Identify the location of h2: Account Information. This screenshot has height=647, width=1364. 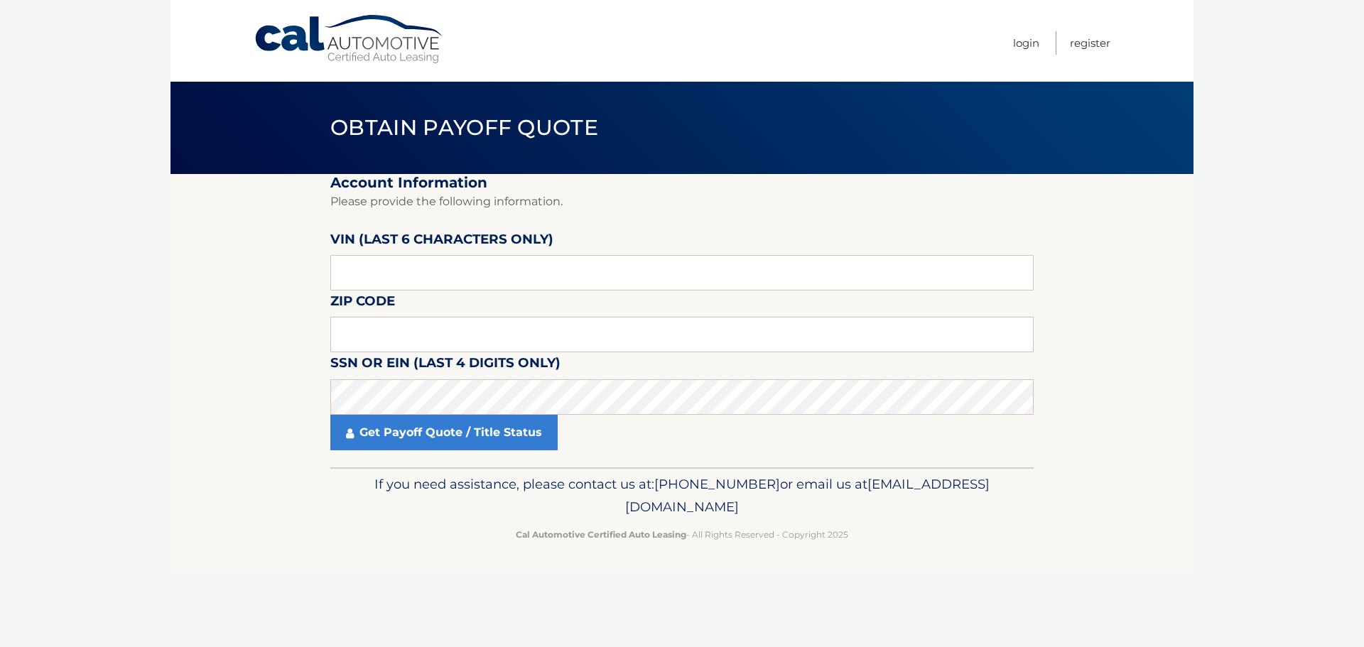
(682, 183).